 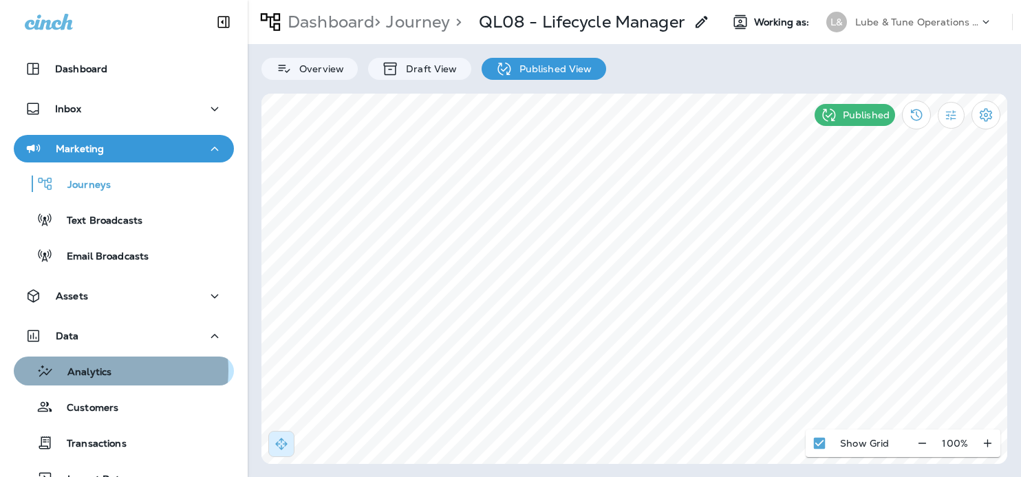 What do you see at coordinates (100, 257) in the screenshot?
I see `p: Email Broadcasts` at bounding box center [100, 257].